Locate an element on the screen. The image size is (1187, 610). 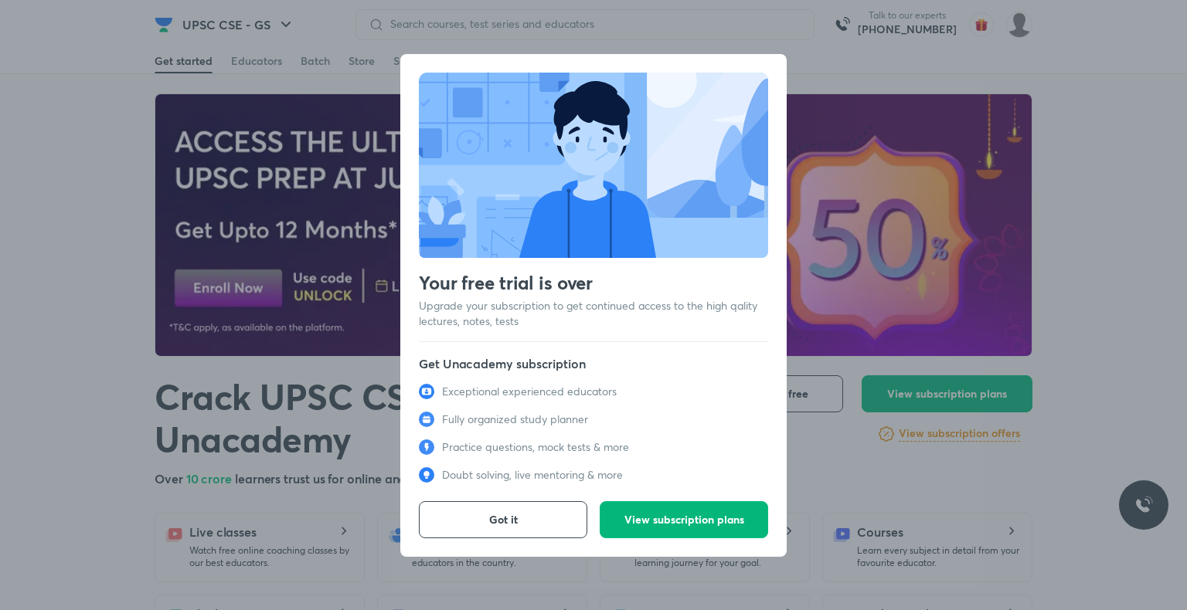
h3: Your free trial is over is located at coordinates (593, 283).